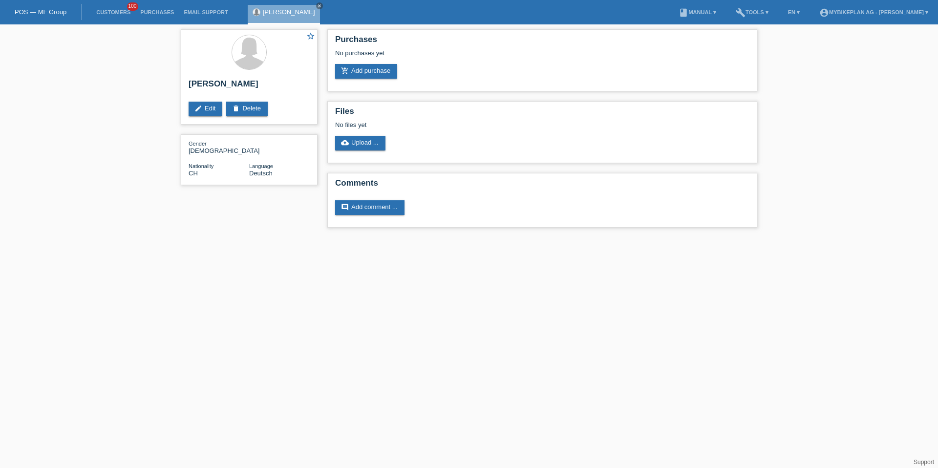  Describe the element at coordinates (206, 12) in the screenshot. I see `a: Email Support` at that location.